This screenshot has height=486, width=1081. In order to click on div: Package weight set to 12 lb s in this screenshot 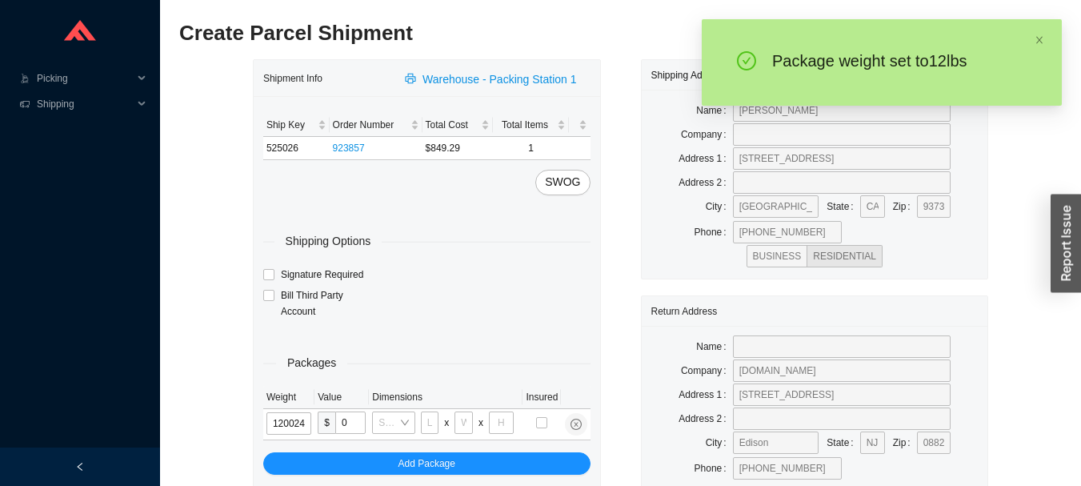, I will do `click(891, 61)`.